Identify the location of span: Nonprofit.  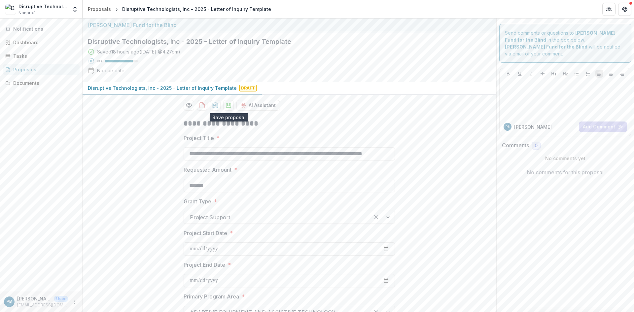
(28, 13).